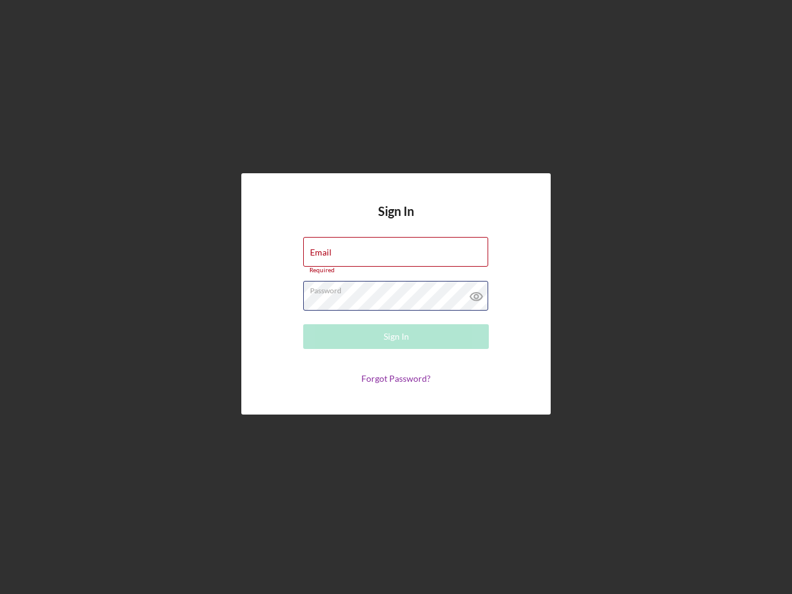 The image size is (792, 594). What do you see at coordinates (396, 220) in the screenshot?
I see `h4: Sign In` at bounding box center [396, 220].